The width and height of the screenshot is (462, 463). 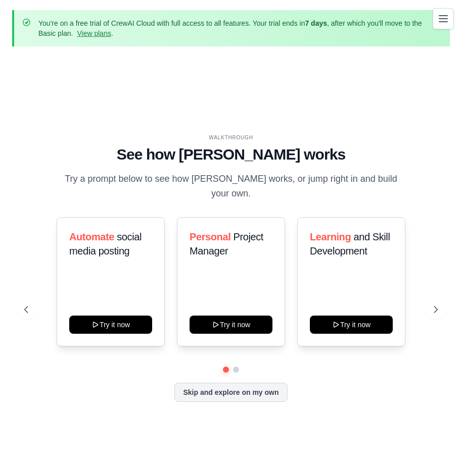 I want to click on span: Automate, so click(x=91, y=237).